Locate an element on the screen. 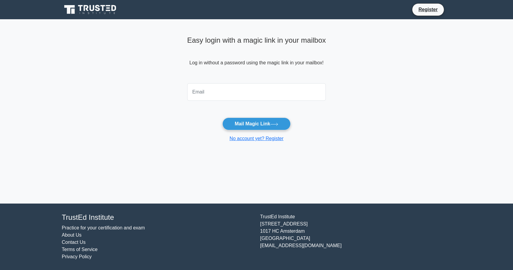 This screenshot has width=513, height=270. button: Mail Magic Link is located at coordinates (256, 124).